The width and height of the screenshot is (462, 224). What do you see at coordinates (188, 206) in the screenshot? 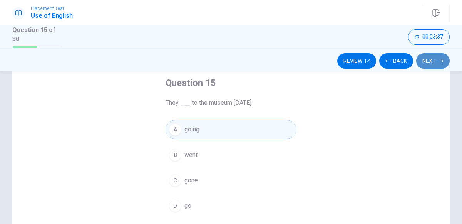
I see `span: go` at bounding box center [188, 206].